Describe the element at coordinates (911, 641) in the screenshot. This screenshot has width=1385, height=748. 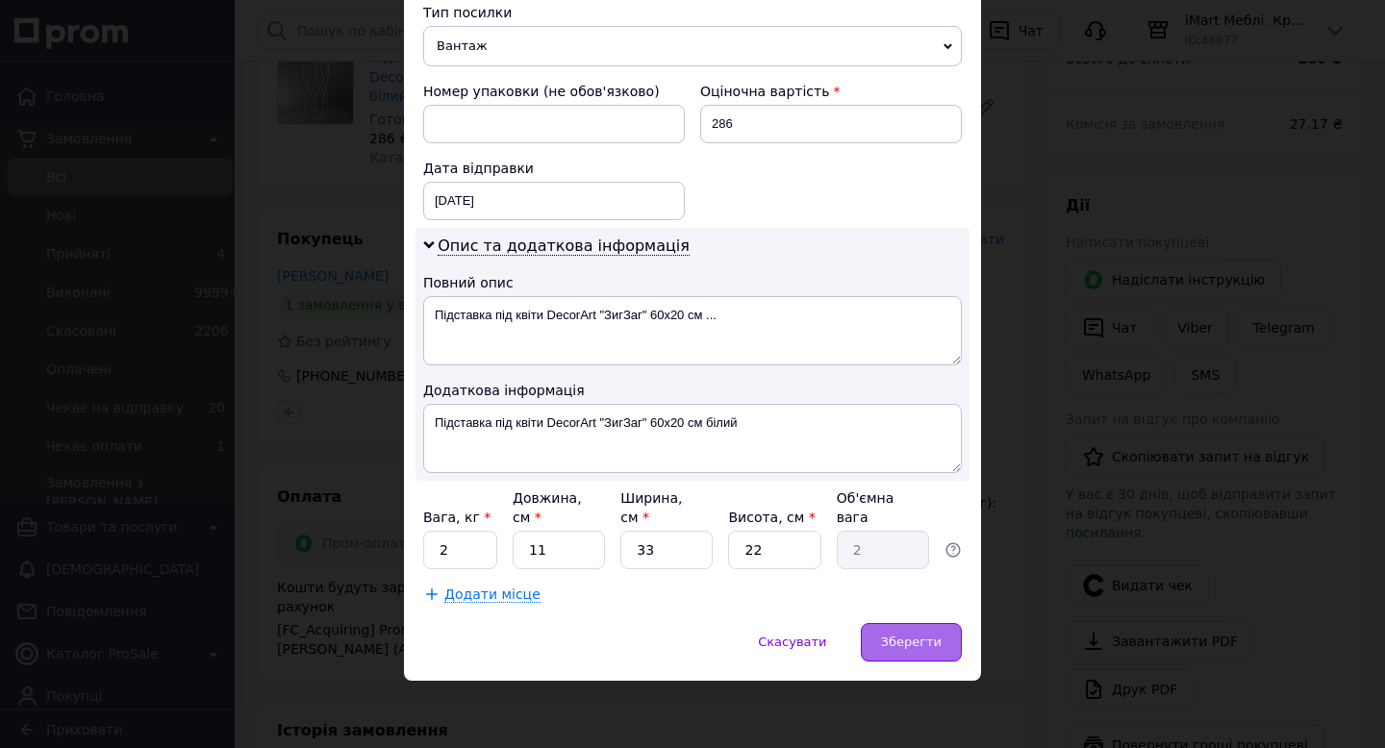
I see `span: Зберегти` at that location.